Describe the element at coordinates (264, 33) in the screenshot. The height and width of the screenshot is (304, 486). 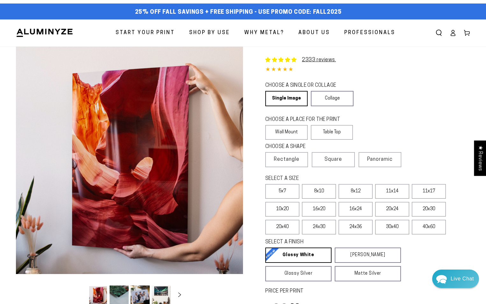
I see `span: Why Metal?` at that location.